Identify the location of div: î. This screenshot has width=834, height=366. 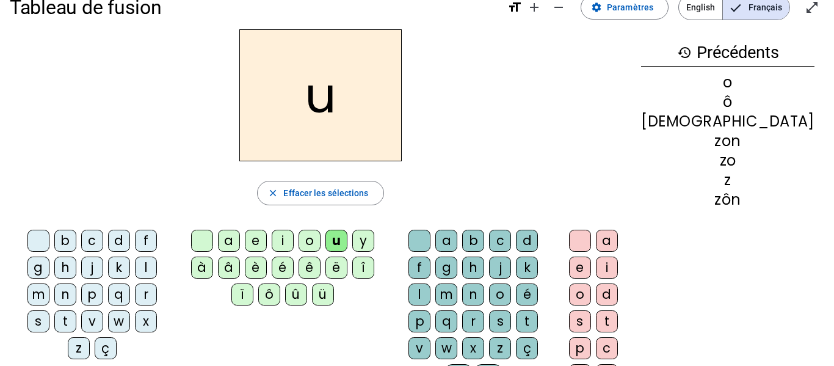
(363, 267).